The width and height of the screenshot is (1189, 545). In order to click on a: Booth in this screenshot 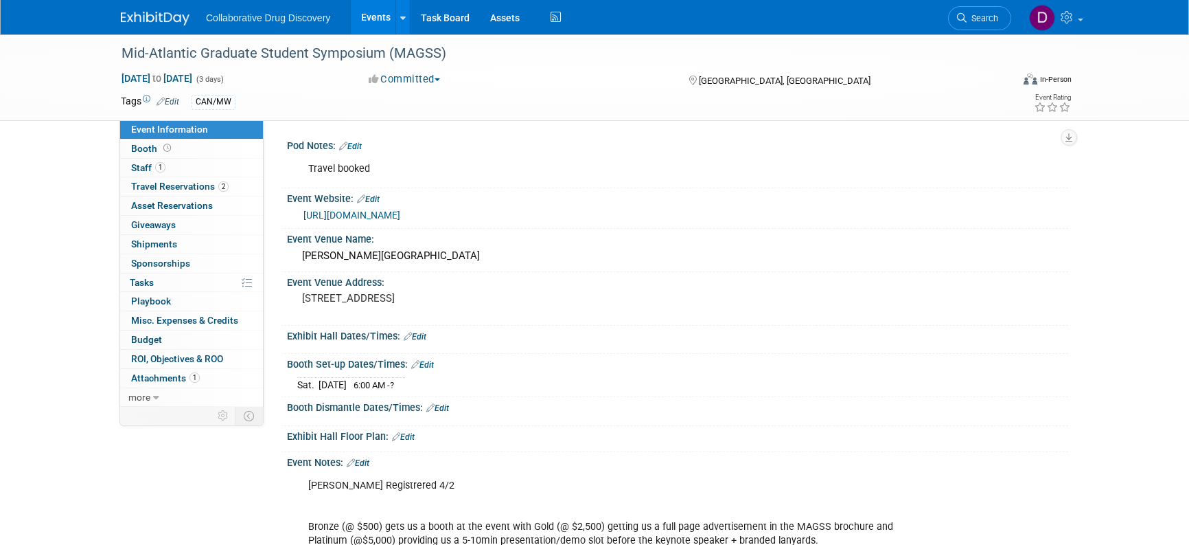, I will do `click(192, 148)`.